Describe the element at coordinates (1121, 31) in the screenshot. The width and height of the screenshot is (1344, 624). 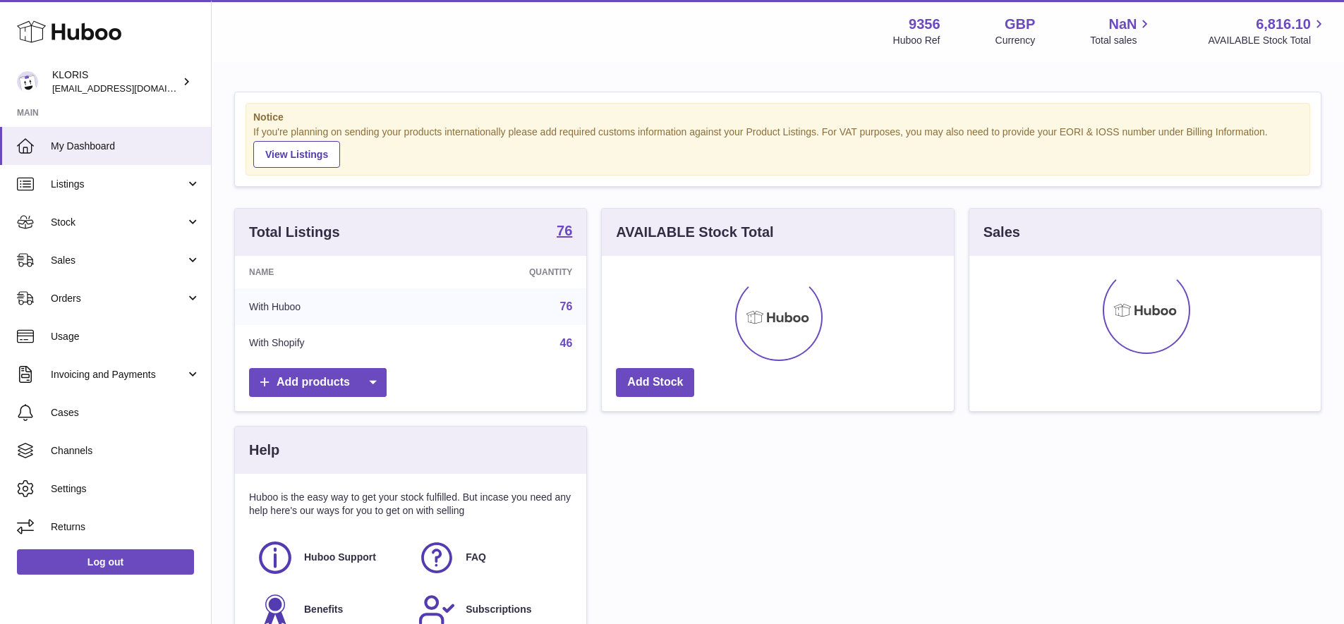
I see `a: NaN Total sales` at that location.